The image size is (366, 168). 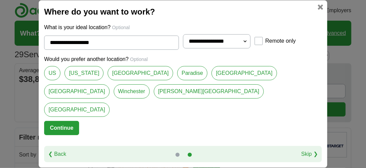 What do you see at coordinates (183, 12) in the screenshot?
I see `h2: Where do you want to work?` at bounding box center [183, 12].